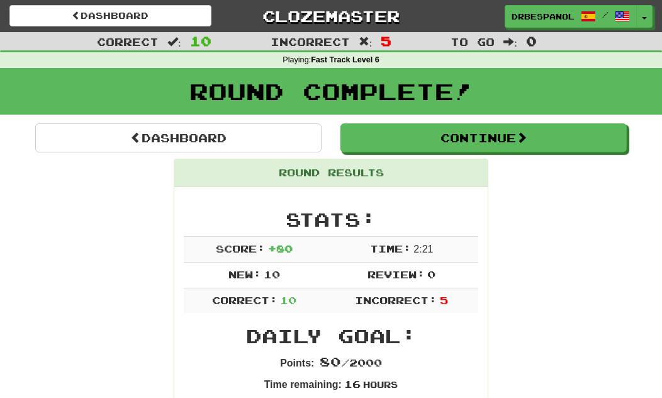  Describe the element at coordinates (423, 249) in the screenshot. I see `span: 2 : 21` at that location.